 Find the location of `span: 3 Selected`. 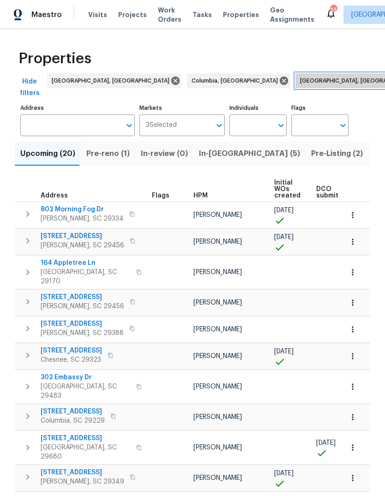

span: 3 Selected is located at coordinates (161, 125).